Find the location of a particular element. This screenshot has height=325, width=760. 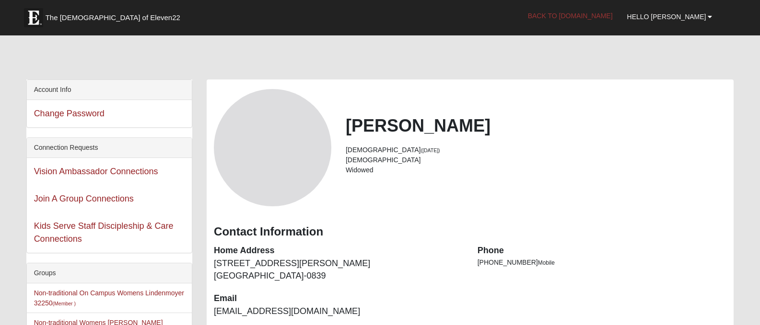

li: Widowed is located at coordinates (536, 170).